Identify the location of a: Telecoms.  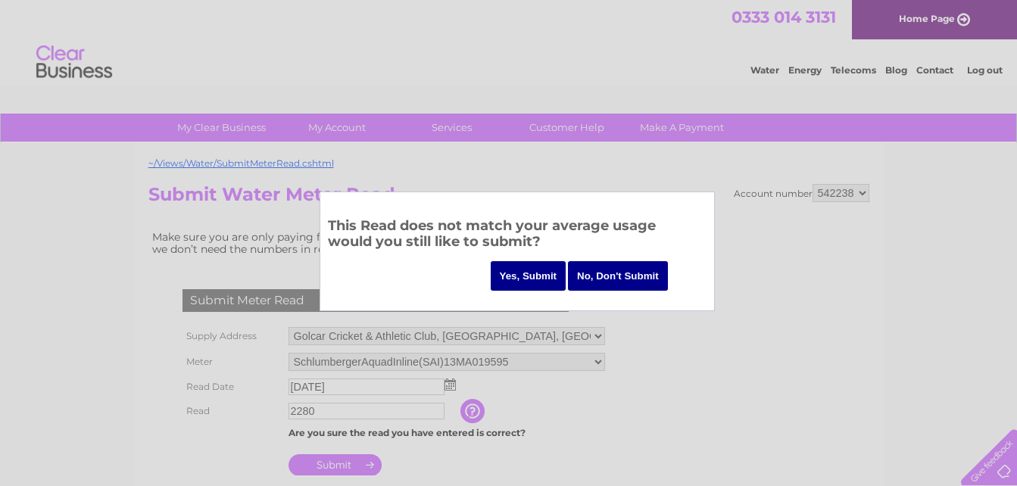
(853, 70).